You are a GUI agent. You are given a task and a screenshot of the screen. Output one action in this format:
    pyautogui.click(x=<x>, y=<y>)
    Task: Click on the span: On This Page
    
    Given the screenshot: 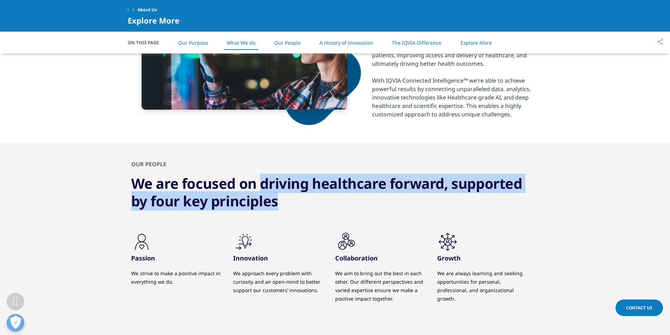 What is the action you would take?
    pyautogui.click(x=147, y=43)
    